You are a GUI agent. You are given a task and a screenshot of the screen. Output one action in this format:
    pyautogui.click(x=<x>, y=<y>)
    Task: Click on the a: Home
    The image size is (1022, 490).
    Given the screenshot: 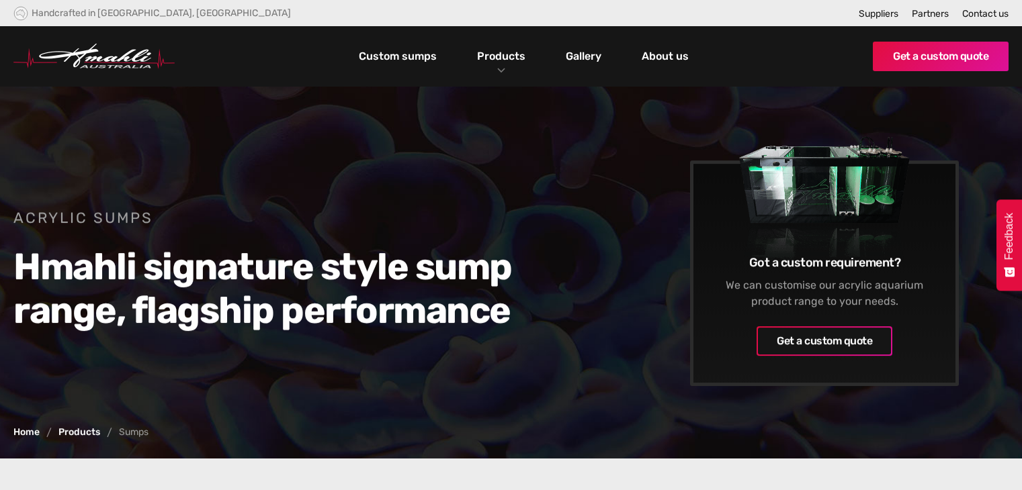 What is the action you would take?
    pyautogui.click(x=26, y=433)
    